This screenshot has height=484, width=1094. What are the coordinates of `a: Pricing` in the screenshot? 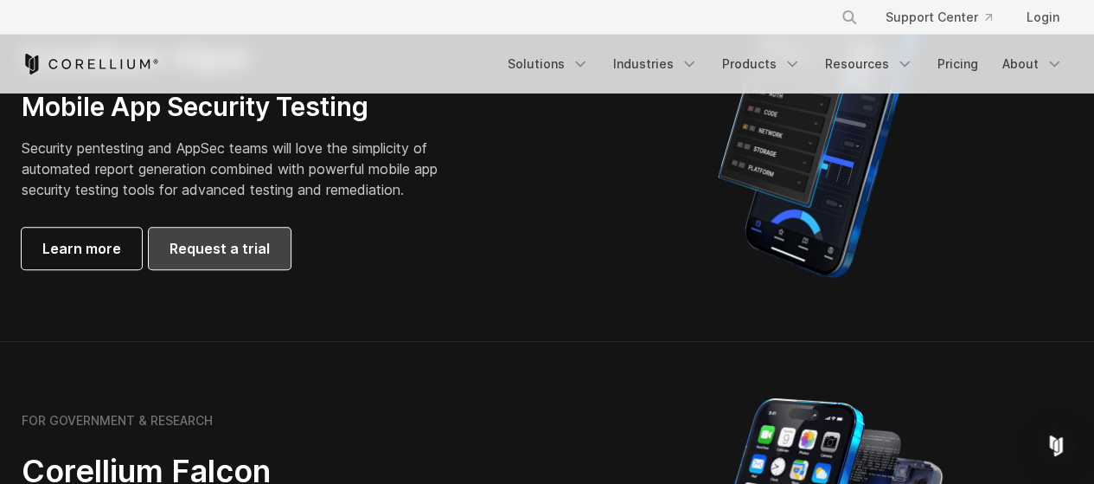 It's located at (958, 64).